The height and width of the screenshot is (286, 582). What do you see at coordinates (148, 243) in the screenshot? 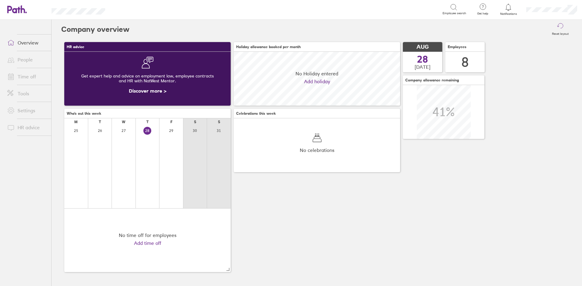
I see `a: Add time off` at bounding box center [148, 243].